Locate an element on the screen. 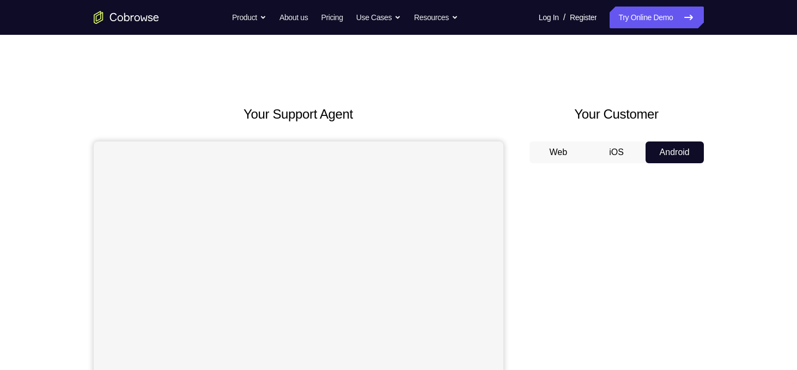 Image resolution: width=797 pixels, height=370 pixels. a: About us is located at coordinates (294, 17).